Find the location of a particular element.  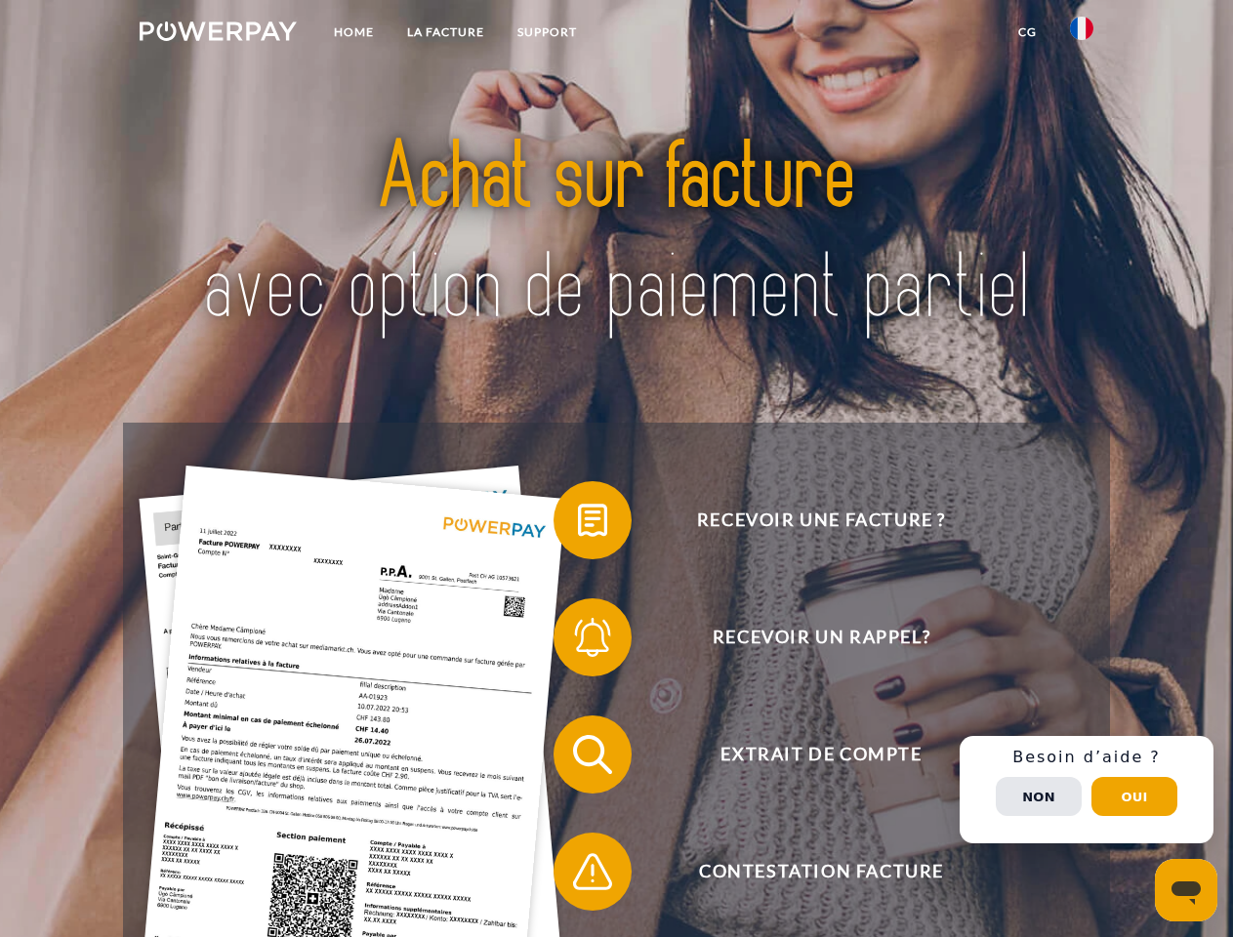

a: Support is located at coordinates (547, 32).